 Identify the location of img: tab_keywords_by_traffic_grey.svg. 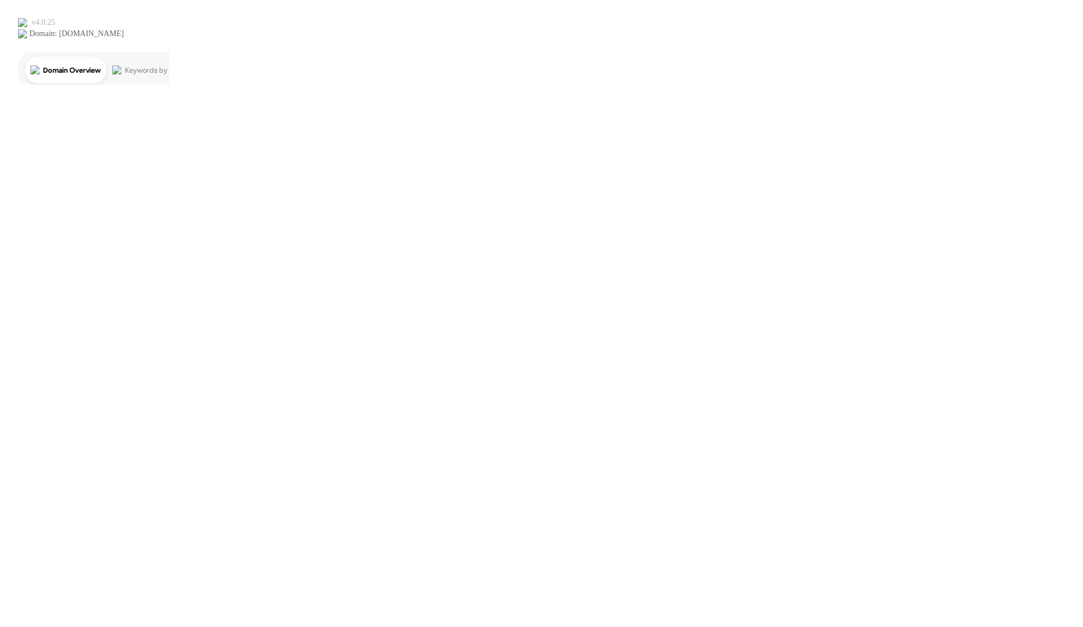
(117, 70).